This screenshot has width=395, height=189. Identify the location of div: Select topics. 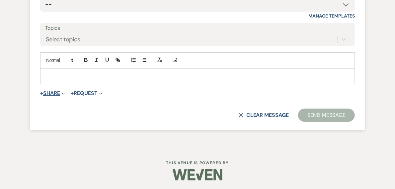
(63, 39).